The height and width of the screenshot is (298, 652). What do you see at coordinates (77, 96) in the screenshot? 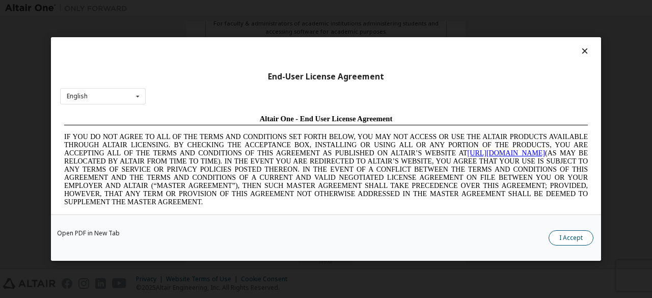
I see `div: English` at bounding box center [77, 96].